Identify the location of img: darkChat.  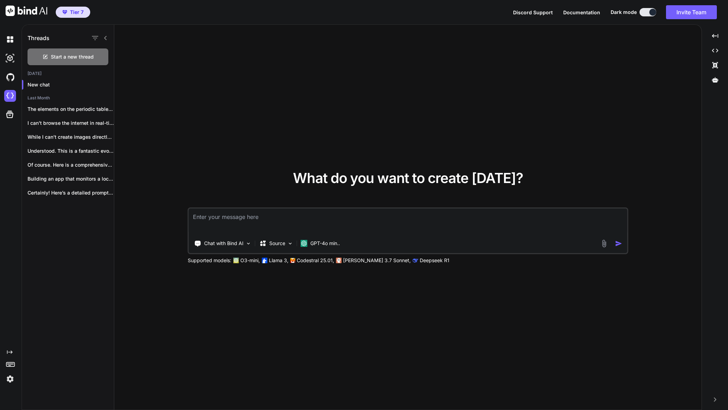
(10, 39).